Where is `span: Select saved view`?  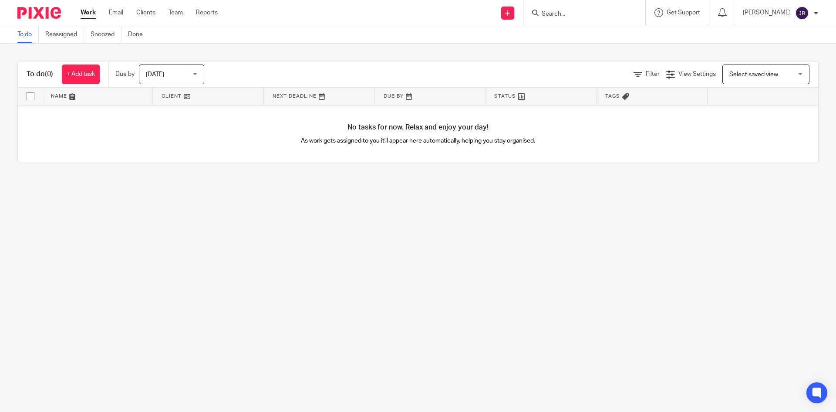 span: Select saved view is located at coordinates (754, 74).